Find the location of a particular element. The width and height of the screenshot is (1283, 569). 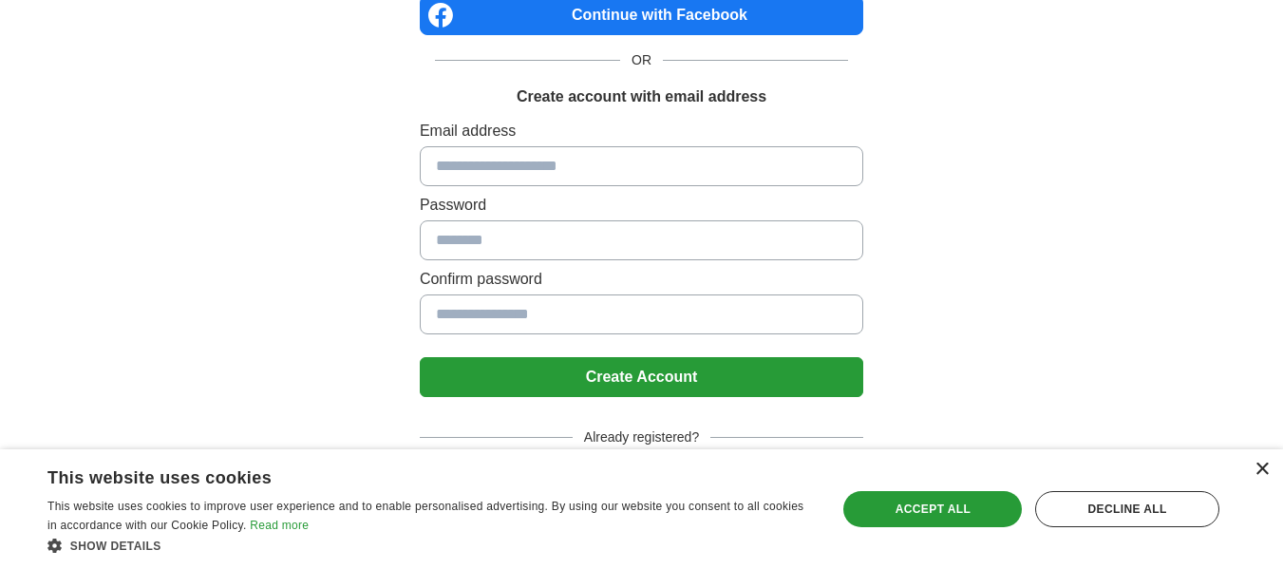

span: OR is located at coordinates (641, 60).